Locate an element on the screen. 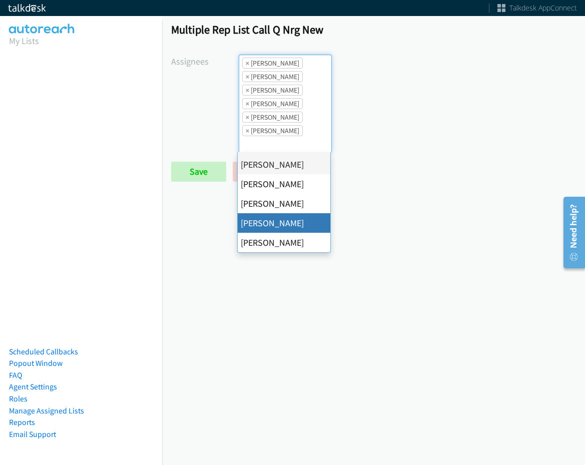 The height and width of the screenshot is (465, 585). a: Reports is located at coordinates (22, 422).